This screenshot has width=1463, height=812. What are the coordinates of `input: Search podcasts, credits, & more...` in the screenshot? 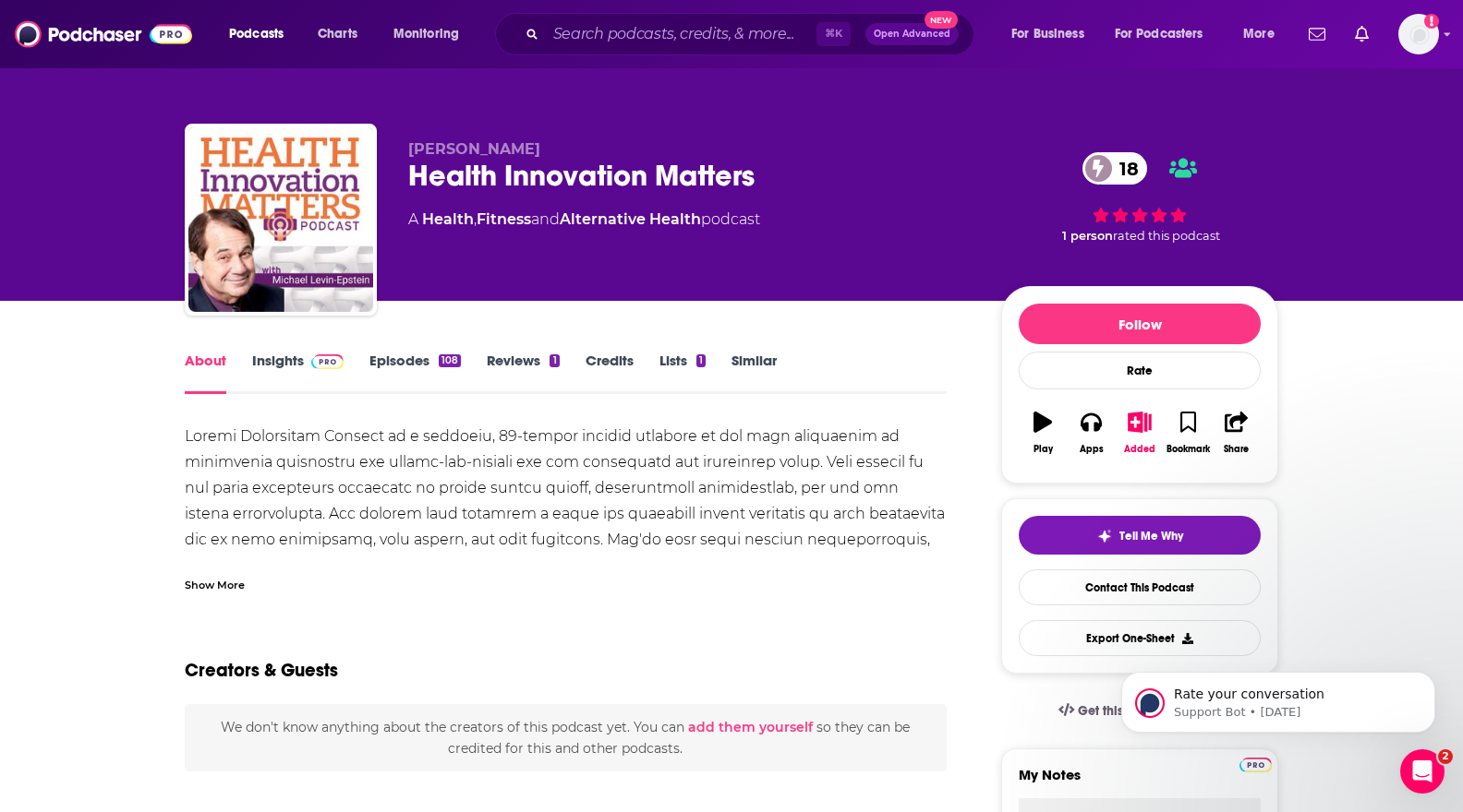 It's located at (680, 34).